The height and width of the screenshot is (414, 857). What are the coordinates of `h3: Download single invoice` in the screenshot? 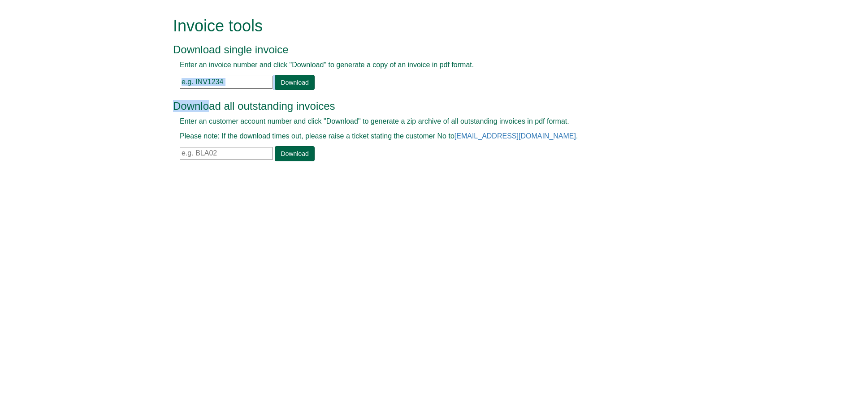 It's located at (418, 50).